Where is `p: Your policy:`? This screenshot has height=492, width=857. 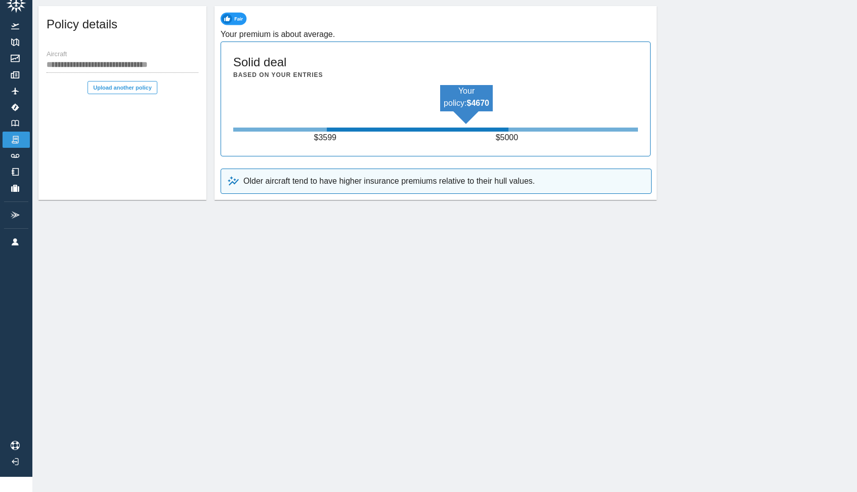
p: Your policy: is located at coordinates (466, 97).